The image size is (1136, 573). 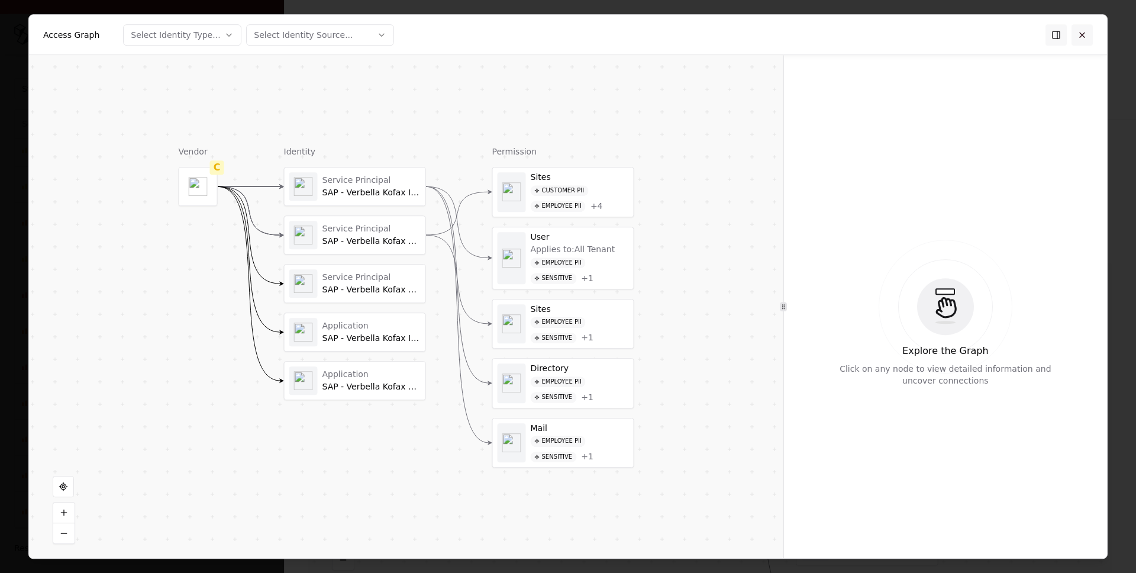 I want to click on button: +4, so click(x=597, y=207).